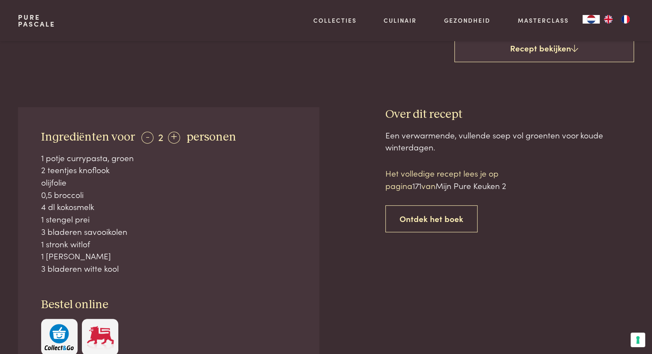  I want to click on a: EN, so click(608, 19).